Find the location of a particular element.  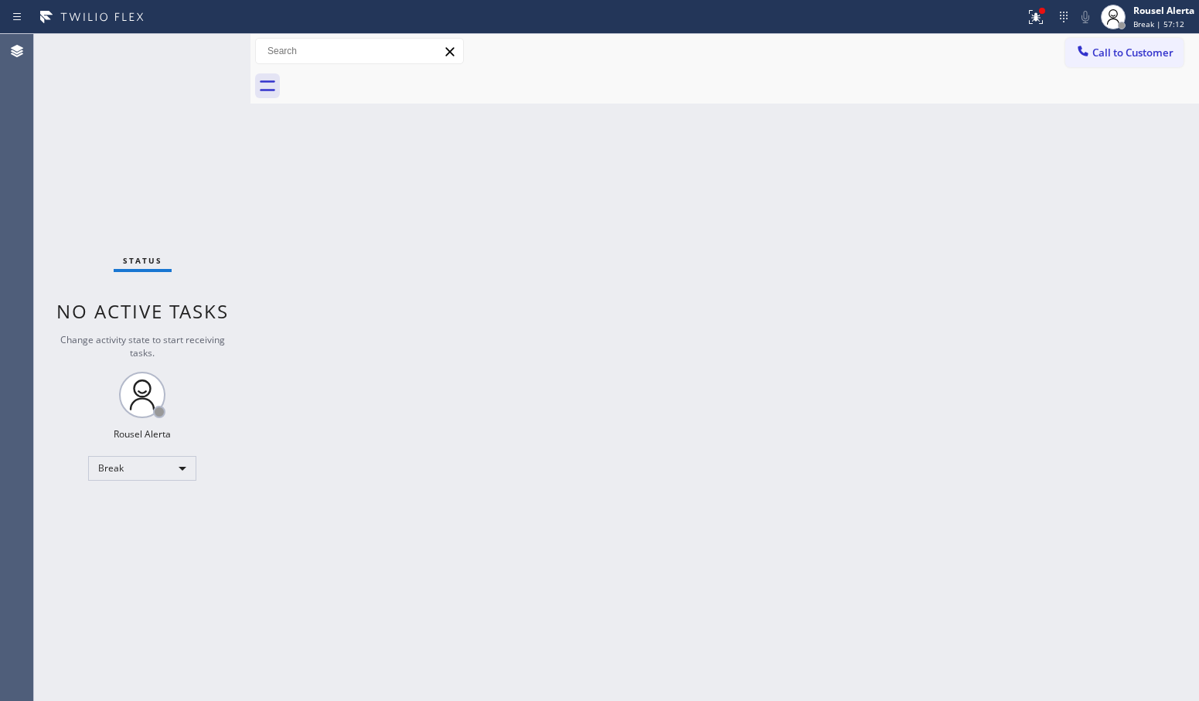

span: Change activity state to start receiving tasks. is located at coordinates (142, 346).